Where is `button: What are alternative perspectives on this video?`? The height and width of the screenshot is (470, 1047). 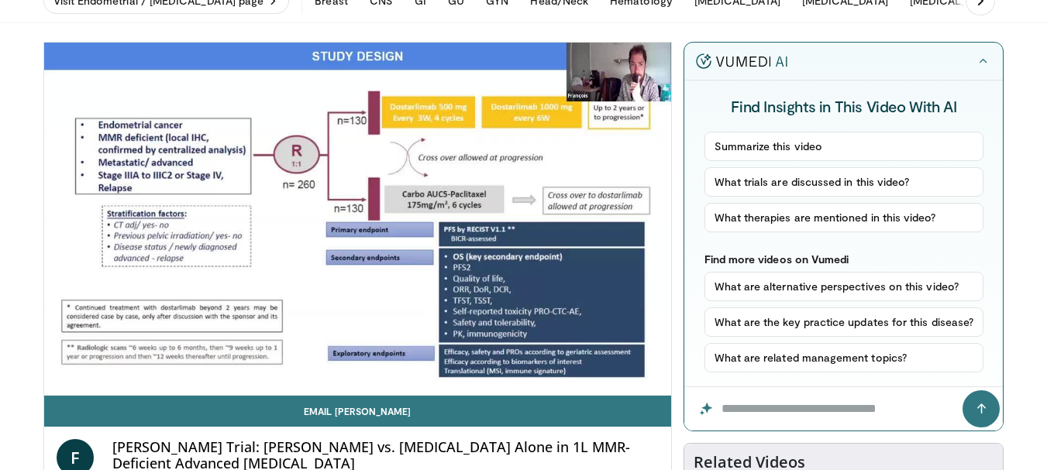
button: What are alternative perspectives on this video? is located at coordinates (844, 287).